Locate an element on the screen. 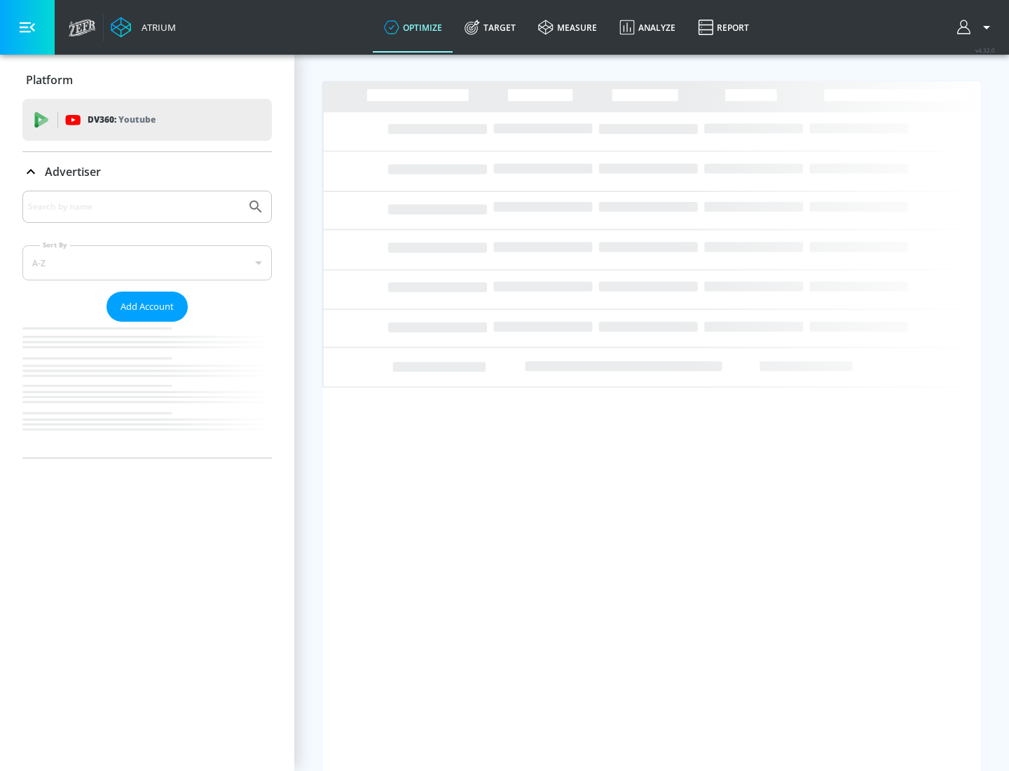  p: Youtube is located at coordinates (137, 119).